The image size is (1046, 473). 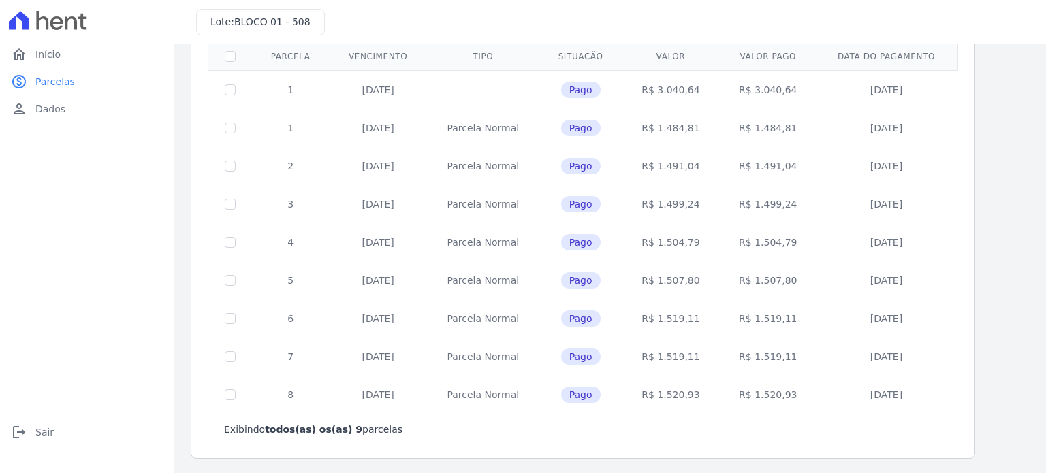 I want to click on span: Início, so click(x=48, y=54).